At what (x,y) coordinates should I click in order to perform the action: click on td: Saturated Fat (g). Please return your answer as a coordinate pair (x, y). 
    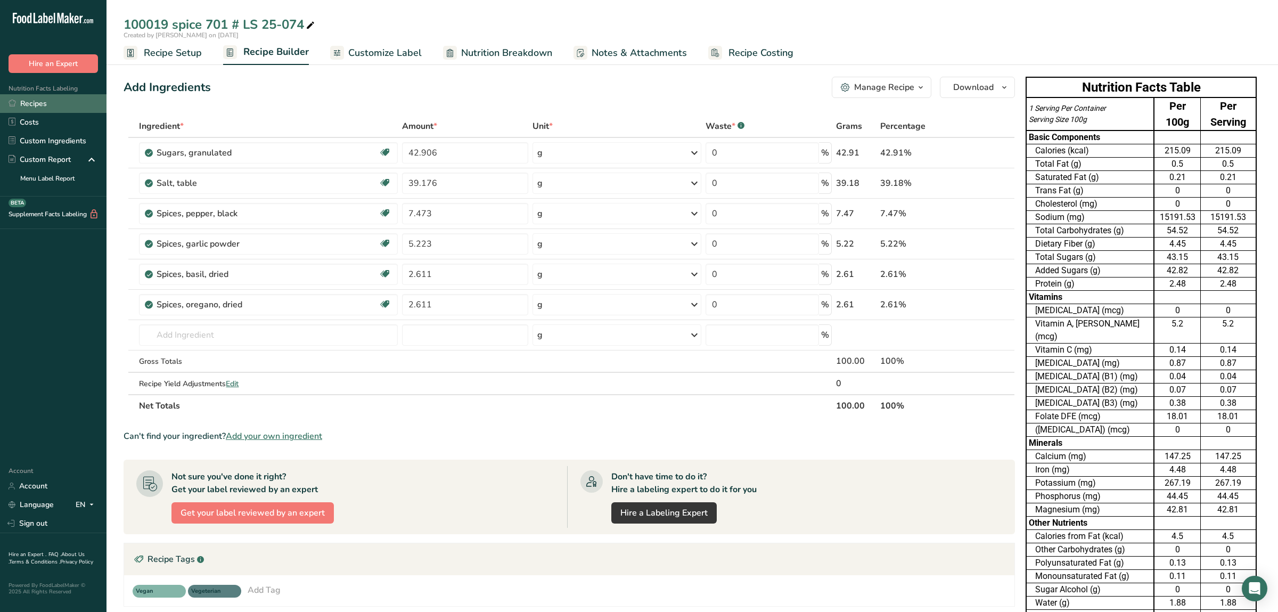
    Looking at the image, I should click on (1090, 177).